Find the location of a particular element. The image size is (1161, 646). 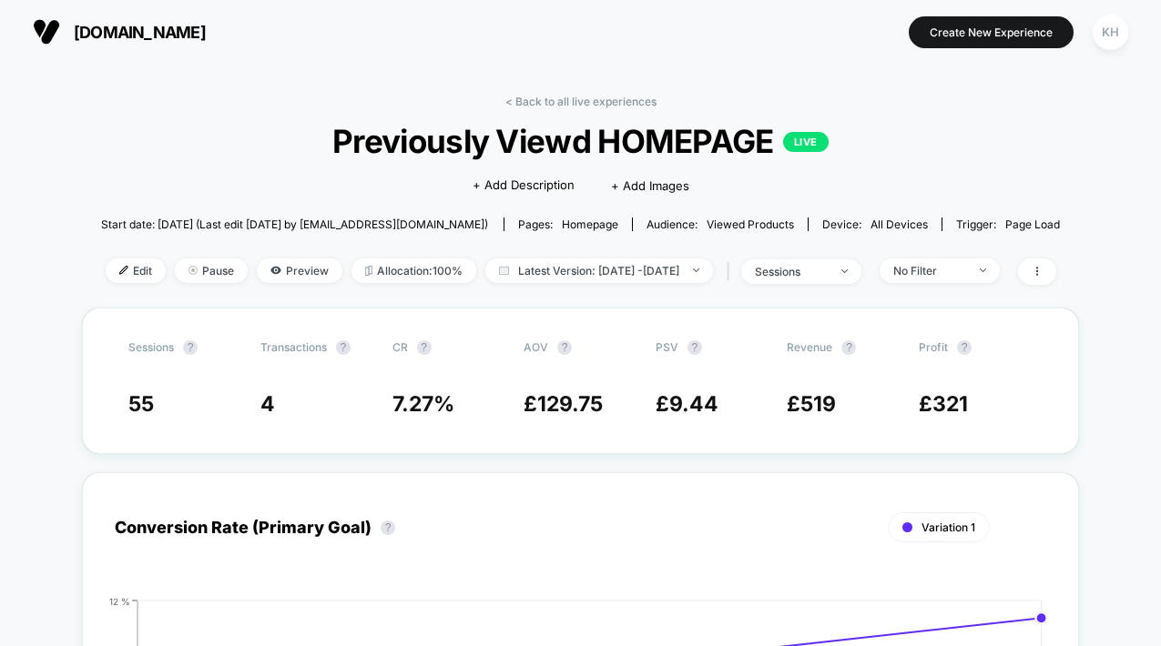

div: KH is located at coordinates (1110, 32).